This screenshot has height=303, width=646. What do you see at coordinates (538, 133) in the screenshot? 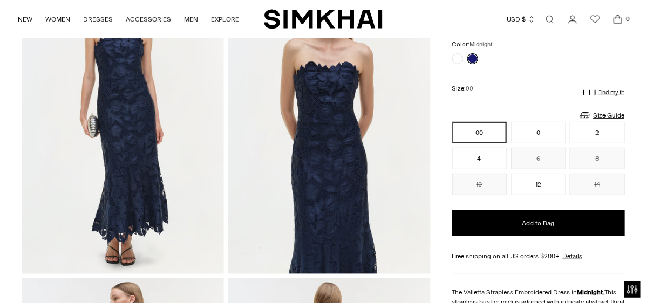
I see `button: 0` at bounding box center [538, 133].